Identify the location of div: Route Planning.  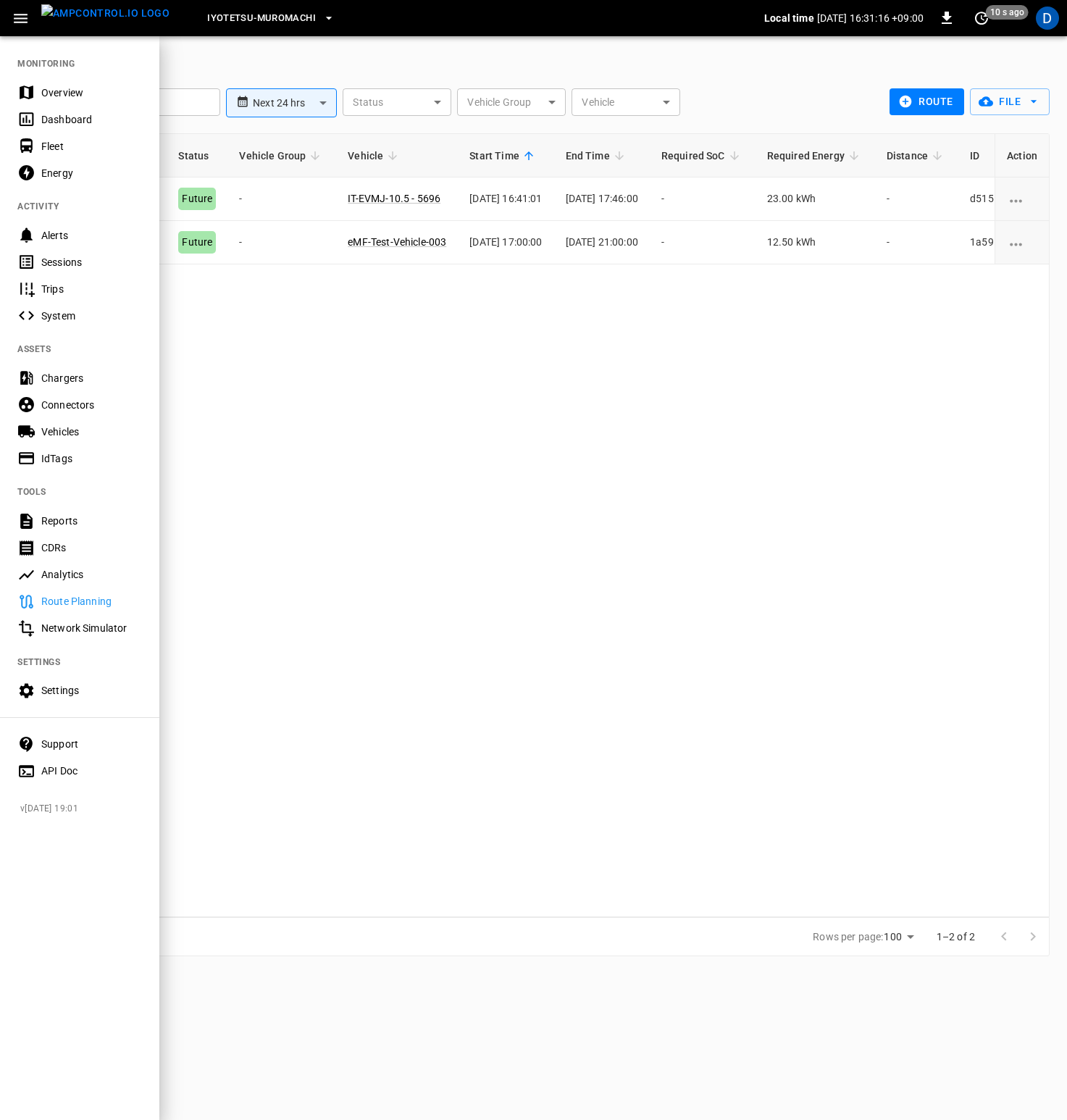
(91, 601).